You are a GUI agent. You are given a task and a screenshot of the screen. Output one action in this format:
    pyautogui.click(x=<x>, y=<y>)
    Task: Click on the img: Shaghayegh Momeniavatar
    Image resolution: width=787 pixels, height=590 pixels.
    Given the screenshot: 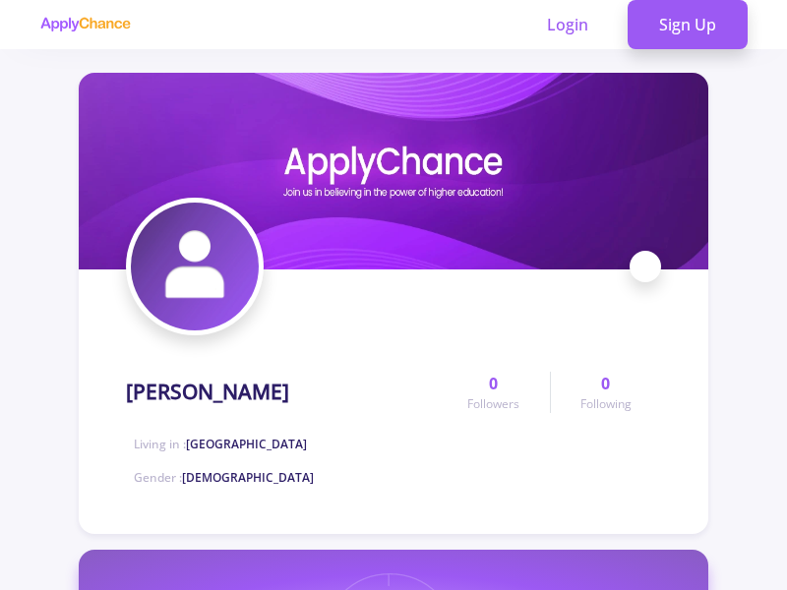 What is the action you would take?
    pyautogui.click(x=195, y=267)
    